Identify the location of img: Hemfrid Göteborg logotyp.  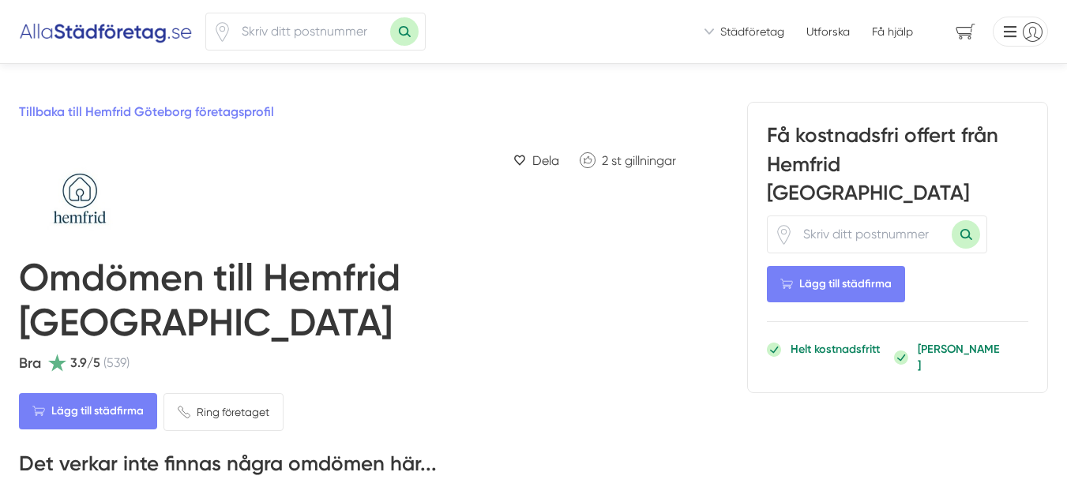
(106, 195).